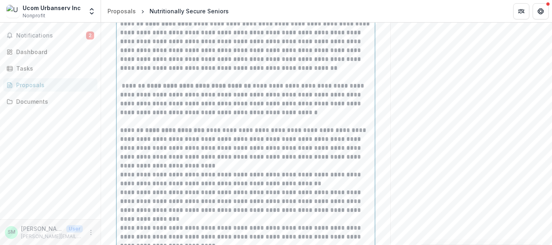 This screenshot has height=245, width=552. What do you see at coordinates (540, 11) in the screenshot?
I see `button: Get Help` at bounding box center [540, 11].